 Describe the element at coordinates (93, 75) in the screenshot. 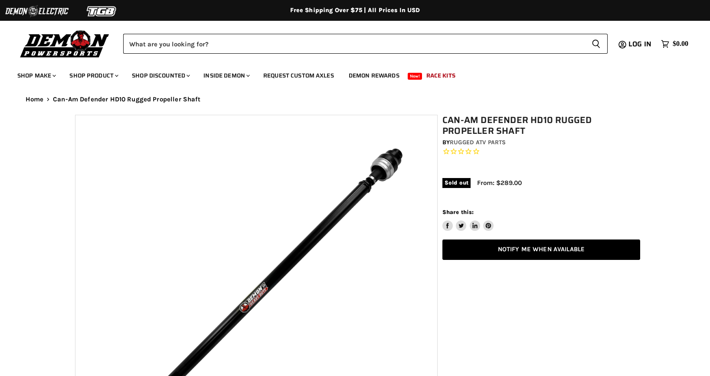

I see `a: Shop Product` at that location.